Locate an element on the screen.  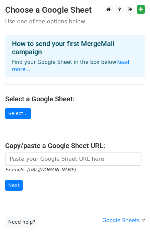
h3: Choose a Google Sheet is located at coordinates (75, 10).